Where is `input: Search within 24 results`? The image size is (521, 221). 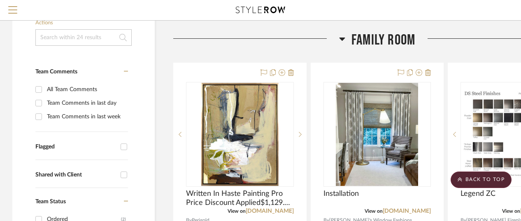 input: Search within 24 results is located at coordinates (84, 37).